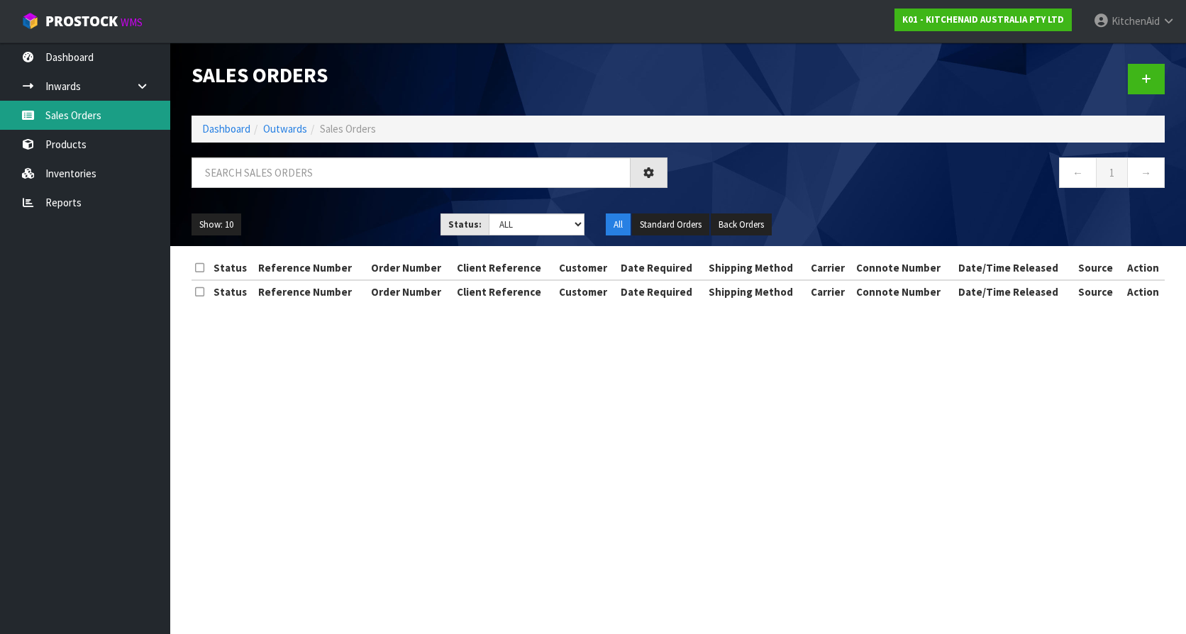  Describe the element at coordinates (216, 225) in the screenshot. I see `button: Show: 10` at that location.